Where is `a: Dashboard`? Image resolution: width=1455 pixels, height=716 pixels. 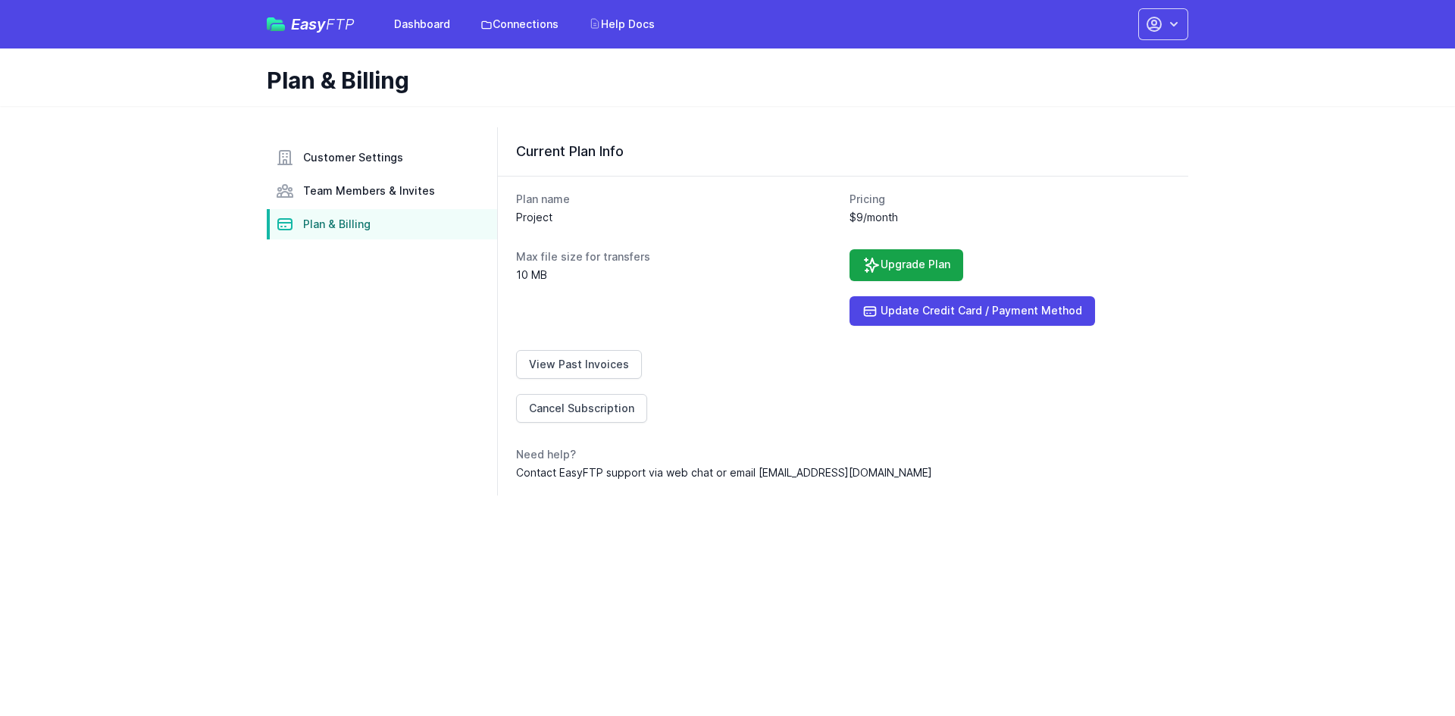 a: Dashboard is located at coordinates (422, 24).